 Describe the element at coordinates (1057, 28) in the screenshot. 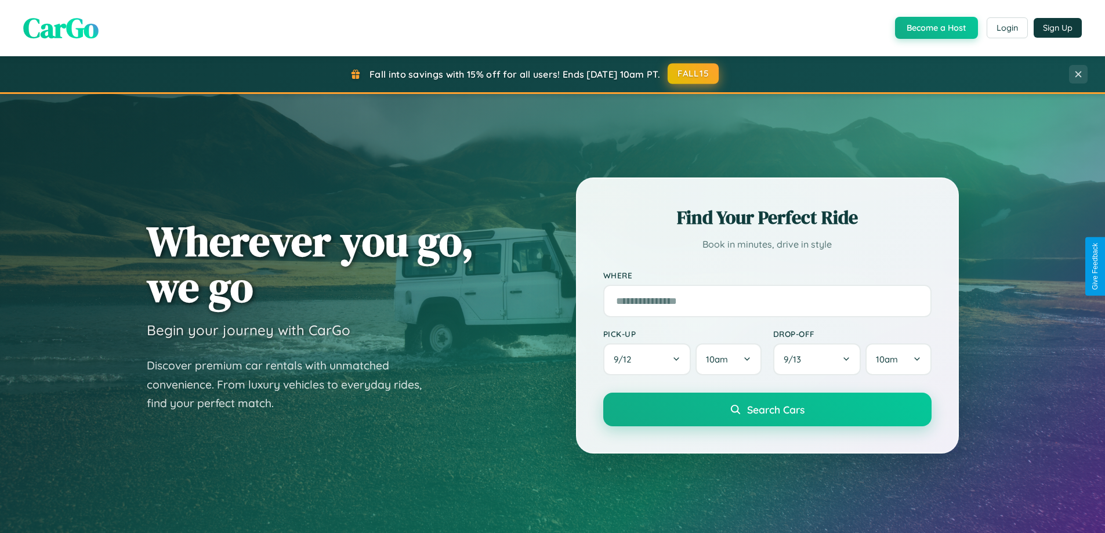

I see `button: Sign Up` at that location.